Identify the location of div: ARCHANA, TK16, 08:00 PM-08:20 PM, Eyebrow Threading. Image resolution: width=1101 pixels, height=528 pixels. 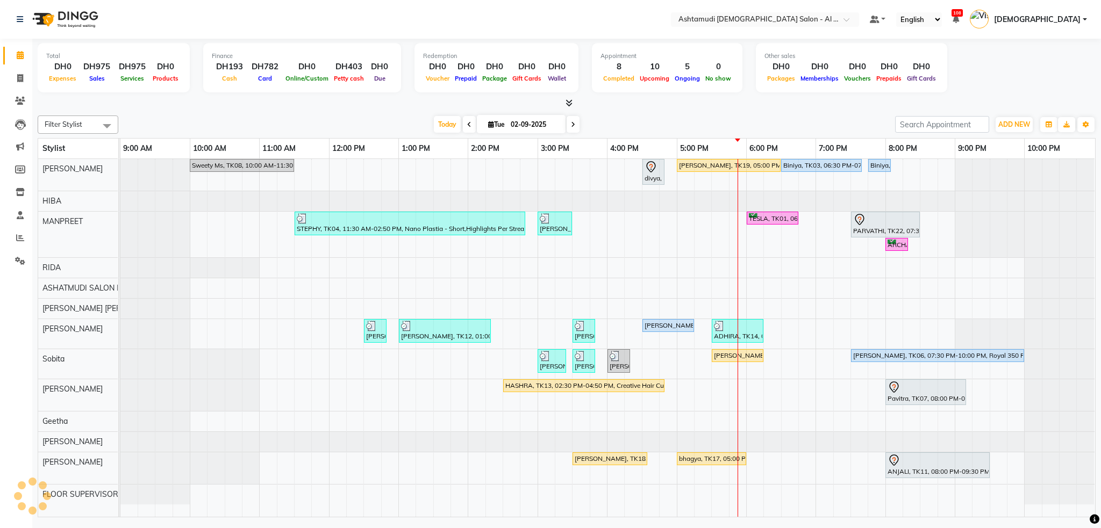
(897, 245).